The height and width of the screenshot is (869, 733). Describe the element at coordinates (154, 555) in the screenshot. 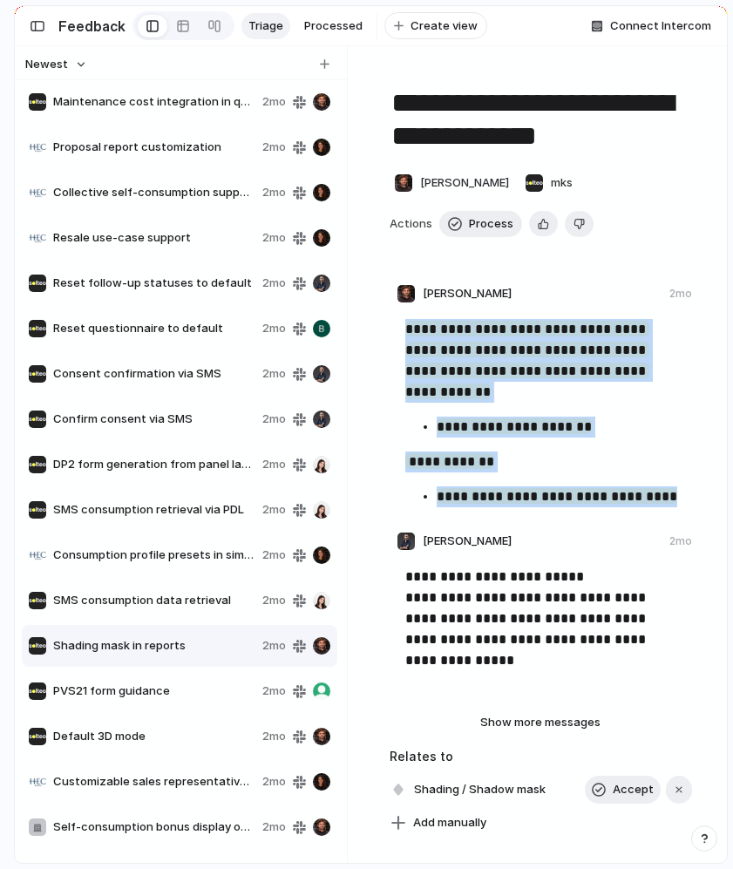

I see `span: Consumption profile presets in simulator` at that location.